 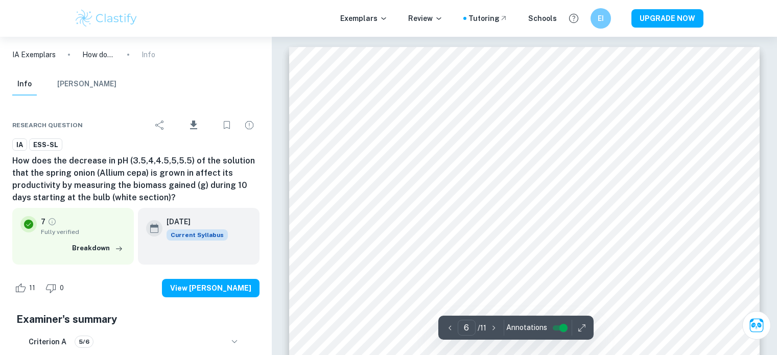 I want to click on p: How does the decrease in pH (3.5,4,4.5,5,5.5) of the solution that the spring onion (Allium cepa)..., so click(x=99, y=55).